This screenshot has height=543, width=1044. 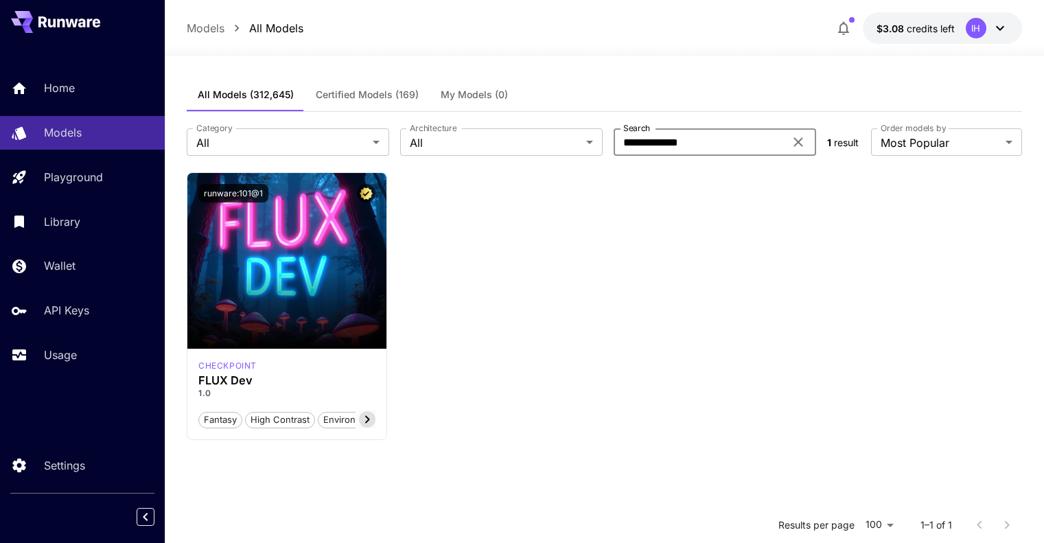 What do you see at coordinates (276, 28) in the screenshot?
I see `a: All Models` at bounding box center [276, 28].